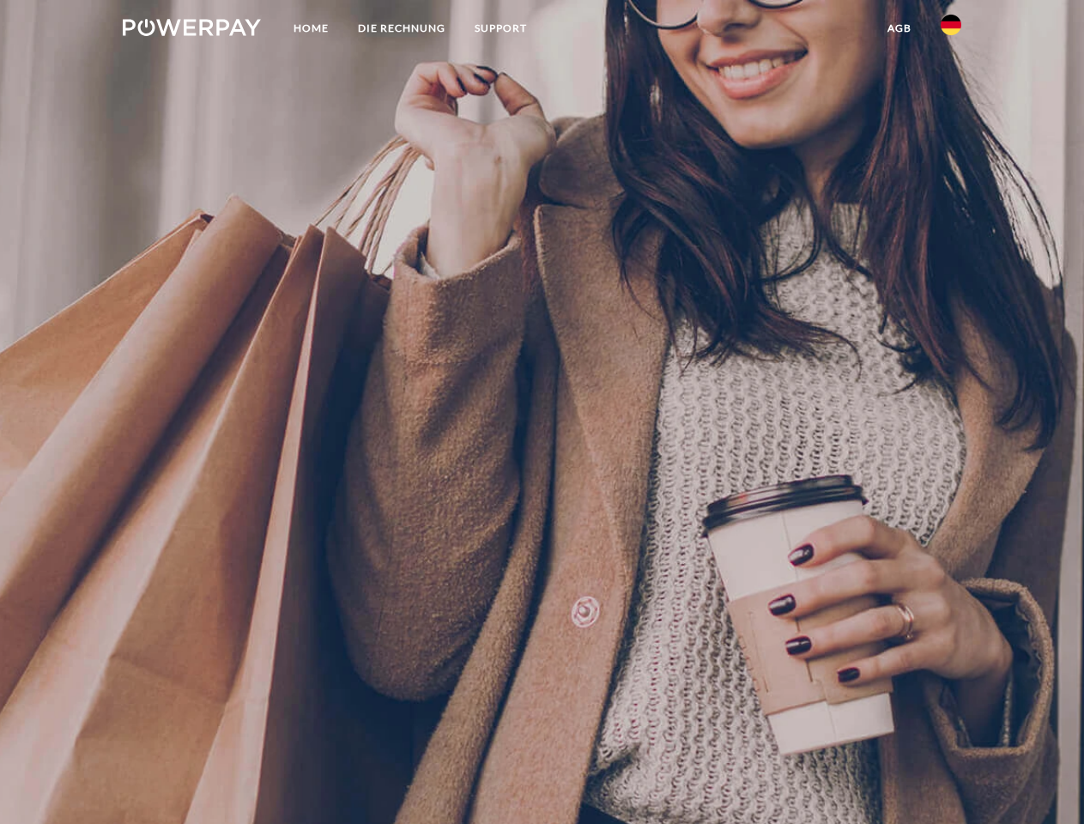 This screenshot has width=1084, height=824. I want to click on a: DIE RECHNUNG, so click(402, 28).